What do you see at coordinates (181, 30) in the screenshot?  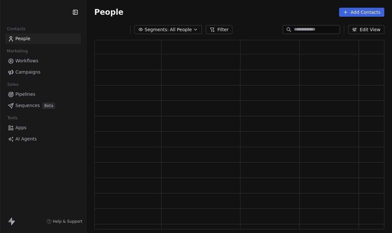 I see `span: All People` at bounding box center [181, 30].